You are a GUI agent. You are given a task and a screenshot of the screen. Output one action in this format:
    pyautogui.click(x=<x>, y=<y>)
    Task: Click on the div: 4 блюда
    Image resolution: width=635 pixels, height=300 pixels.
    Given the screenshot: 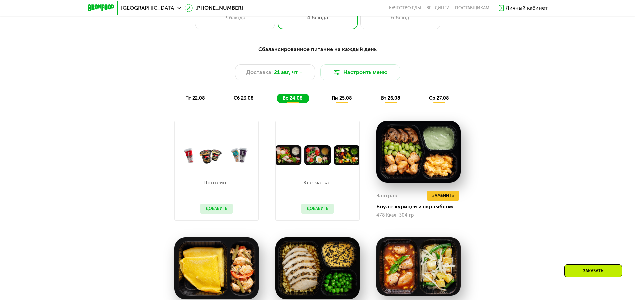 What is the action you would take?
    pyautogui.click(x=317, y=18)
    